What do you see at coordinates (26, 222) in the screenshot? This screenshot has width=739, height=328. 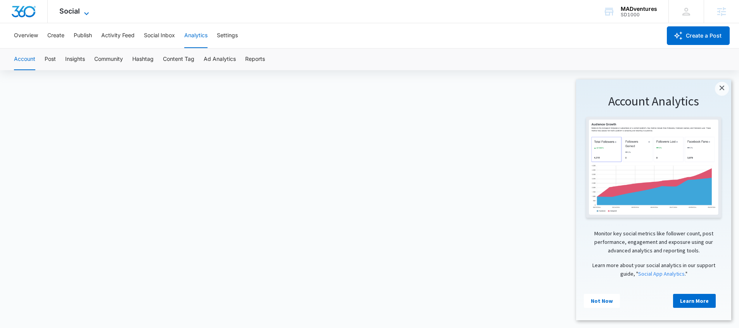 I see `a: Not Now` at bounding box center [26, 222].